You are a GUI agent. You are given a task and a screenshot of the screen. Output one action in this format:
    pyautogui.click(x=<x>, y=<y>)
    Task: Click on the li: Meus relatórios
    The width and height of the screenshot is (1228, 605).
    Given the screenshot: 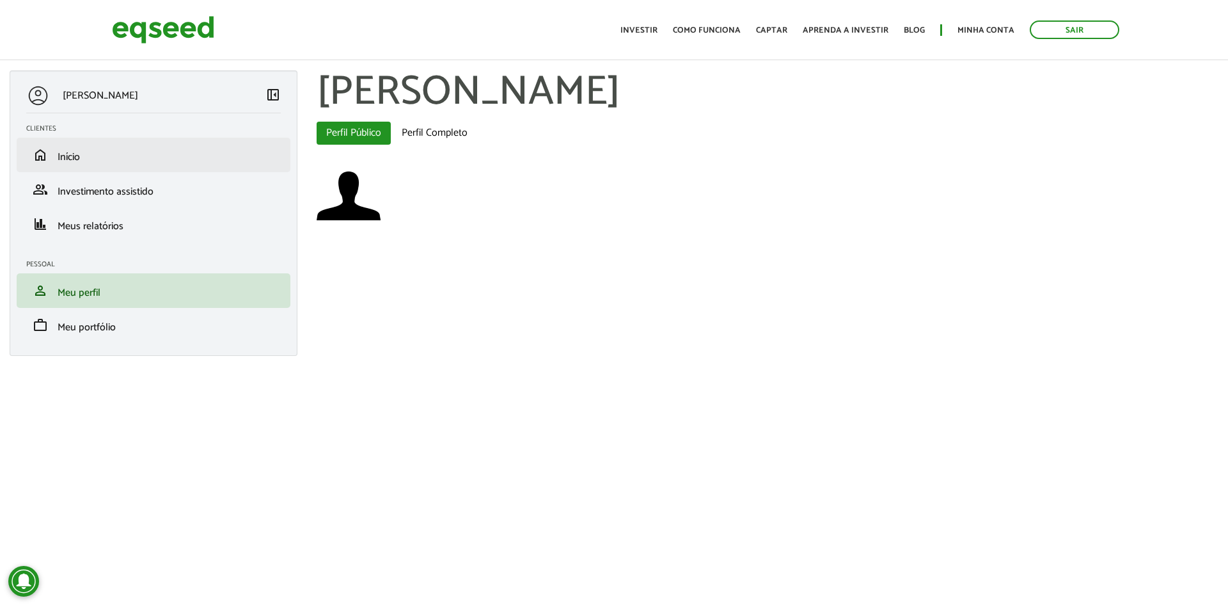 What is the action you would take?
    pyautogui.click(x=154, y=224)
    